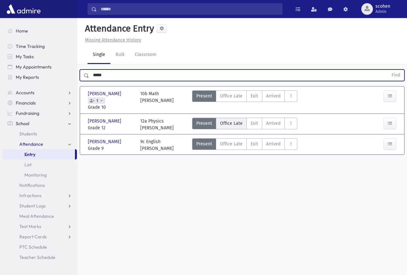  Describe the element at coordinates (40, 237) in the screenshot. I see `a: Report Cards` at that location.